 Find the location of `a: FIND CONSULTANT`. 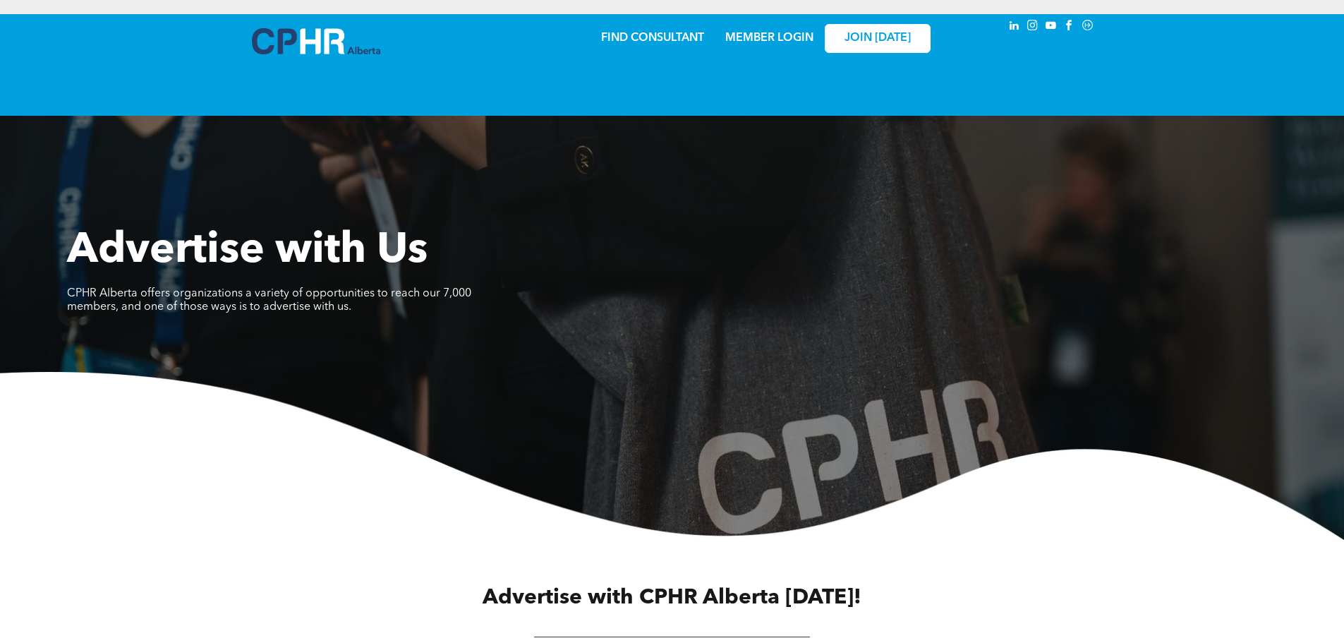

a: FIND CONSULTANT is located at coordinates (652, 38).